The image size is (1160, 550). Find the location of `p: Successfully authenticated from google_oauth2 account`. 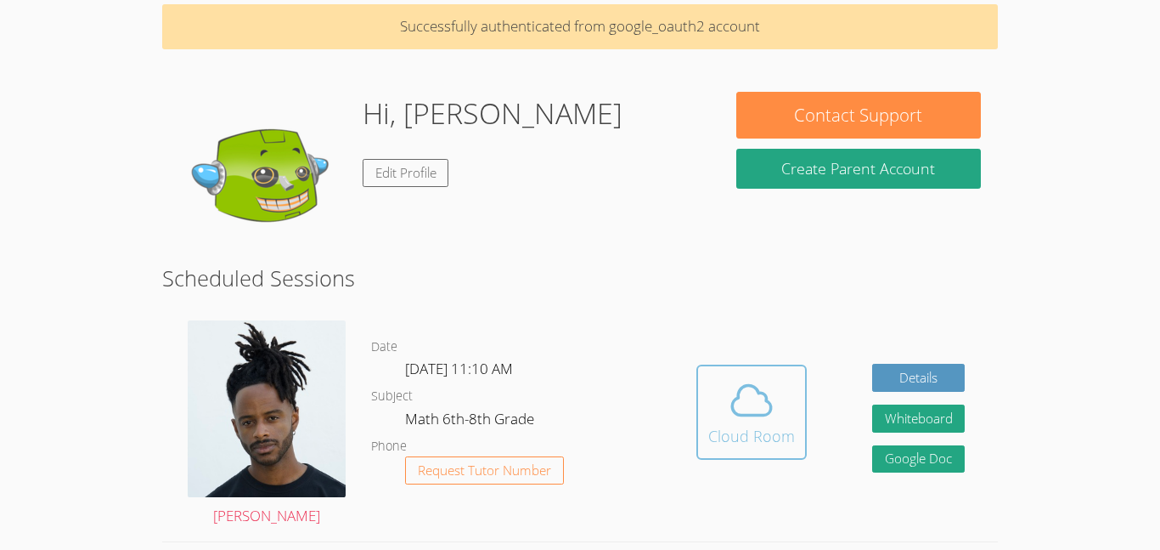

p: Successfully authenticated from google_oauth2 account is located at coordinates (580, 26).